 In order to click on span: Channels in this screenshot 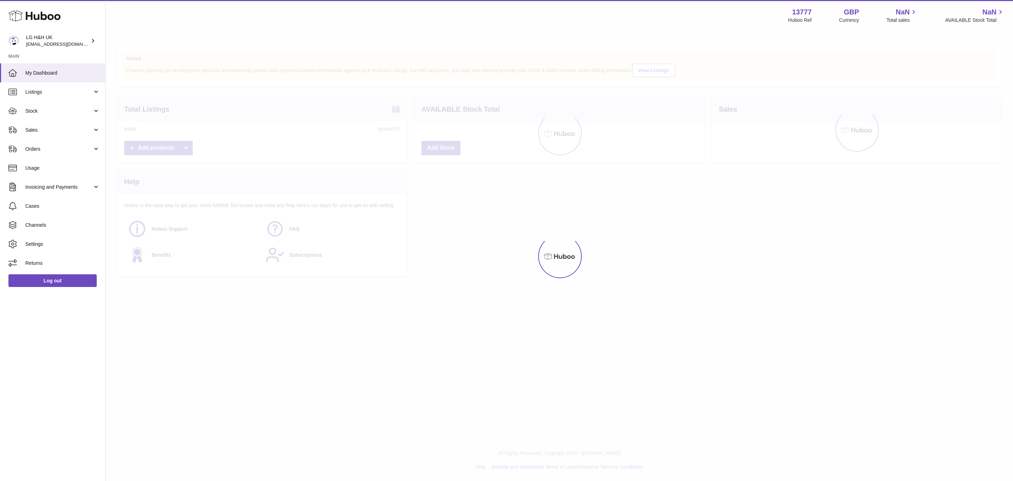, I will do `click(63, 225)`.